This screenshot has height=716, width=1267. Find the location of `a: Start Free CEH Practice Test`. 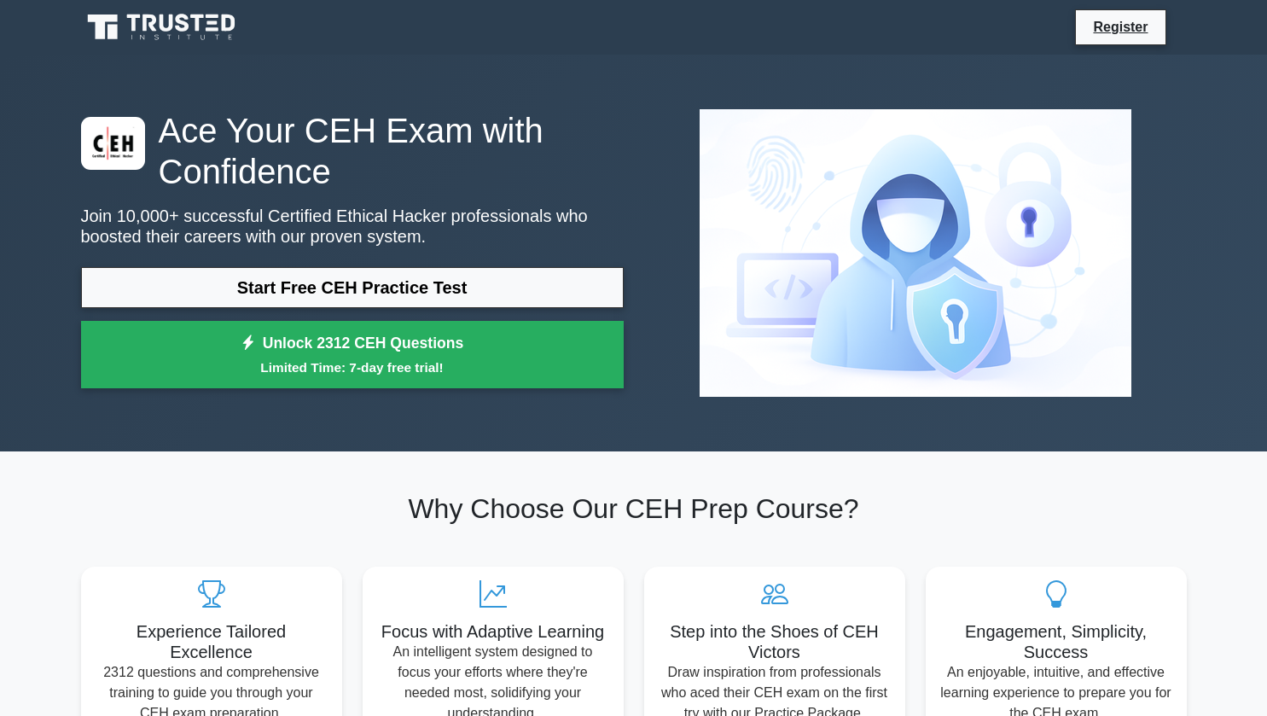

a: Start Free CEH Practice Test is located at coordinates (352, 287).